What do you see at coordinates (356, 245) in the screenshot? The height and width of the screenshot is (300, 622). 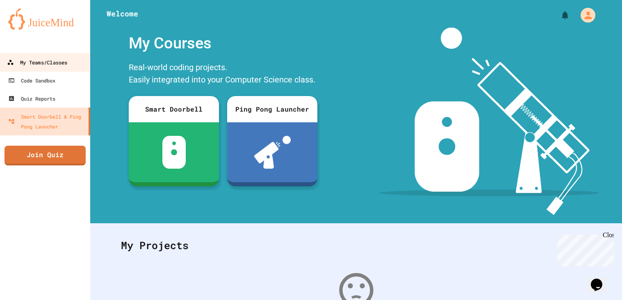 I see `div: My Projects` at bounding box center [356, 245].